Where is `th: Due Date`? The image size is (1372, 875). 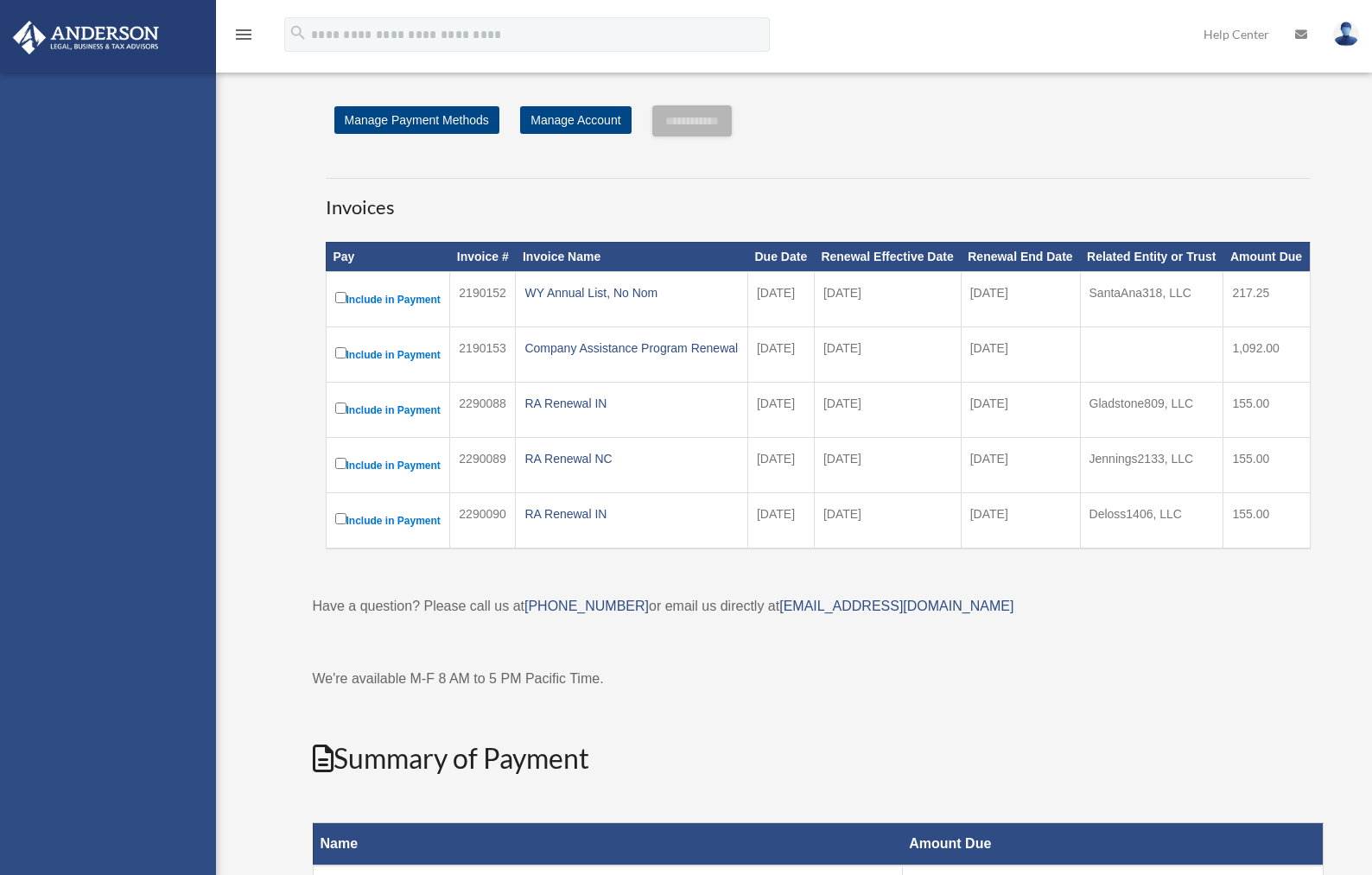 th: Due Date is located at coordinates (780, 256).